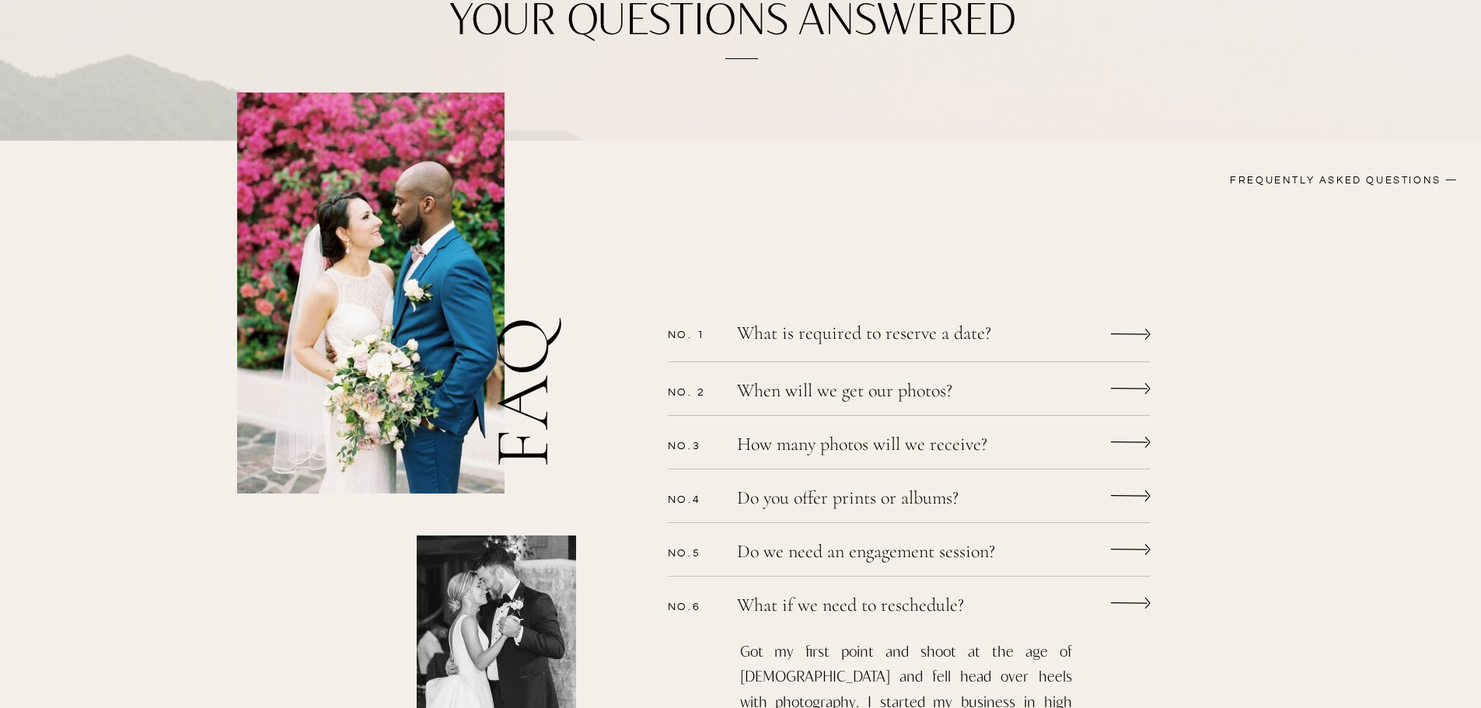  What do you see at coordinates (693, 392) in the screenshot?
I see `p: No. 2` at bounding box center [693, 392].